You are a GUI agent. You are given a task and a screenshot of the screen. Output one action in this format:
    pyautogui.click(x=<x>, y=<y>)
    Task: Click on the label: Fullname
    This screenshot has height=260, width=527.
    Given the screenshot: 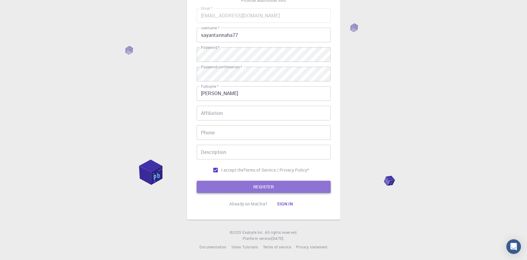 What is the action you would take?
    pyautogui.click(x=210, y=86)
    